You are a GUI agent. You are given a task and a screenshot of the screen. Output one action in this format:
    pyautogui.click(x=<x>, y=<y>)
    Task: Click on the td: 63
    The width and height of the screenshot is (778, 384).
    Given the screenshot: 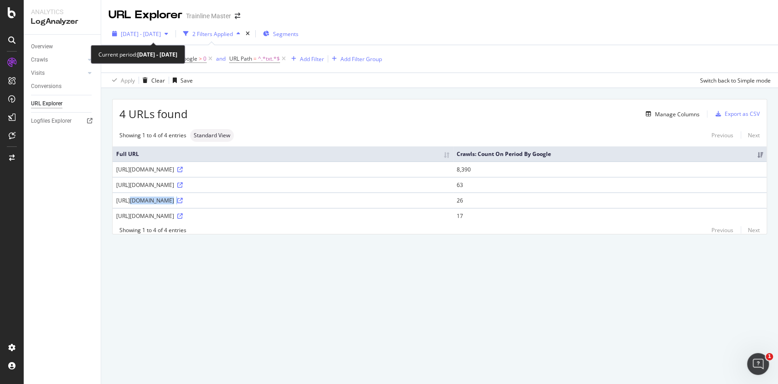 What is the action you would take?
    pyautogui.click(x=610, y=185)
    